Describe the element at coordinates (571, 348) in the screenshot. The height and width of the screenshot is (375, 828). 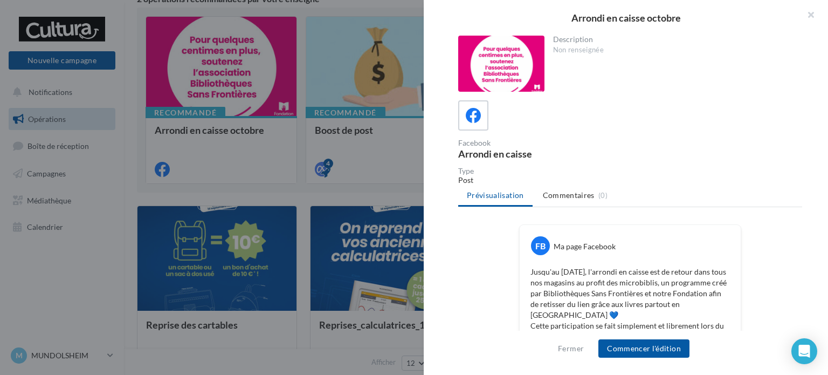
I see `button: Fermer` at that location.